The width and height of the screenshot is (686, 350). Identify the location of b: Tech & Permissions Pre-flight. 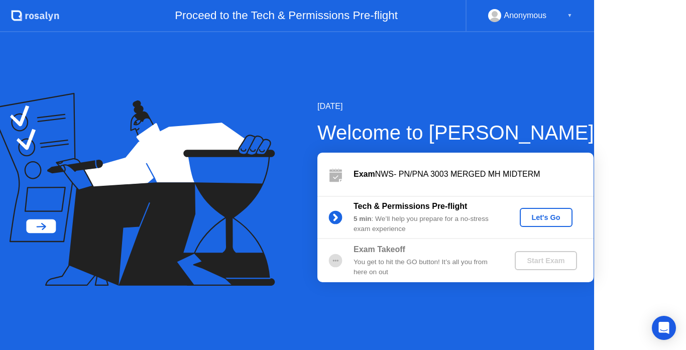
(410, 206).